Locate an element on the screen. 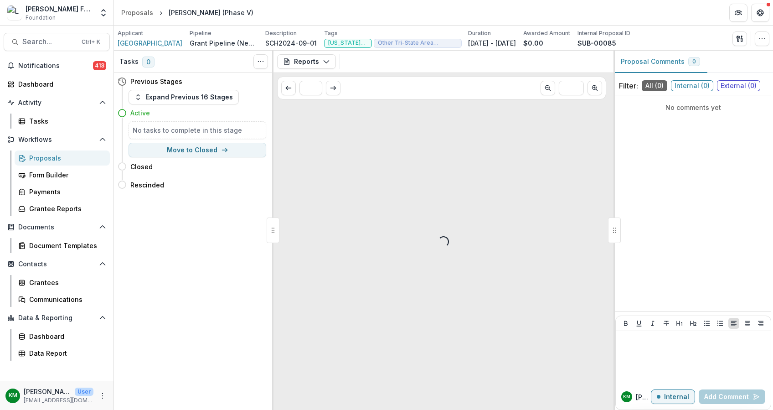 The image size is (773, 410). div: Document Templates is located at coordinates (66, 245).